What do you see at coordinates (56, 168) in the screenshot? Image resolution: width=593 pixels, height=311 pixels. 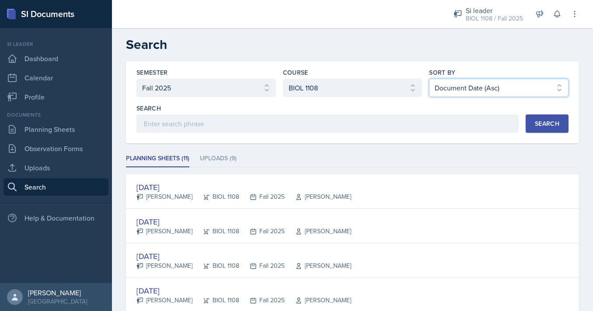 I see `a: Uploads` at bounding box center [56, 168].